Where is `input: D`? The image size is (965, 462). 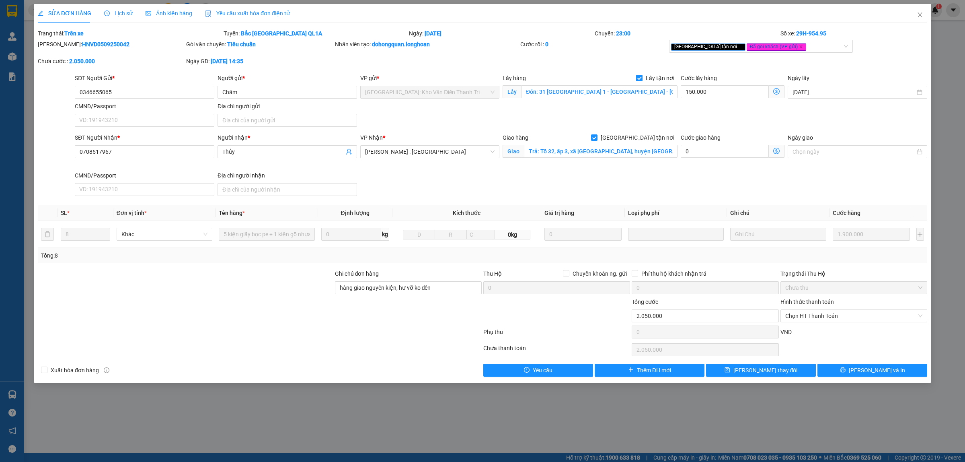
input: D is located at coordinates (419, 235).